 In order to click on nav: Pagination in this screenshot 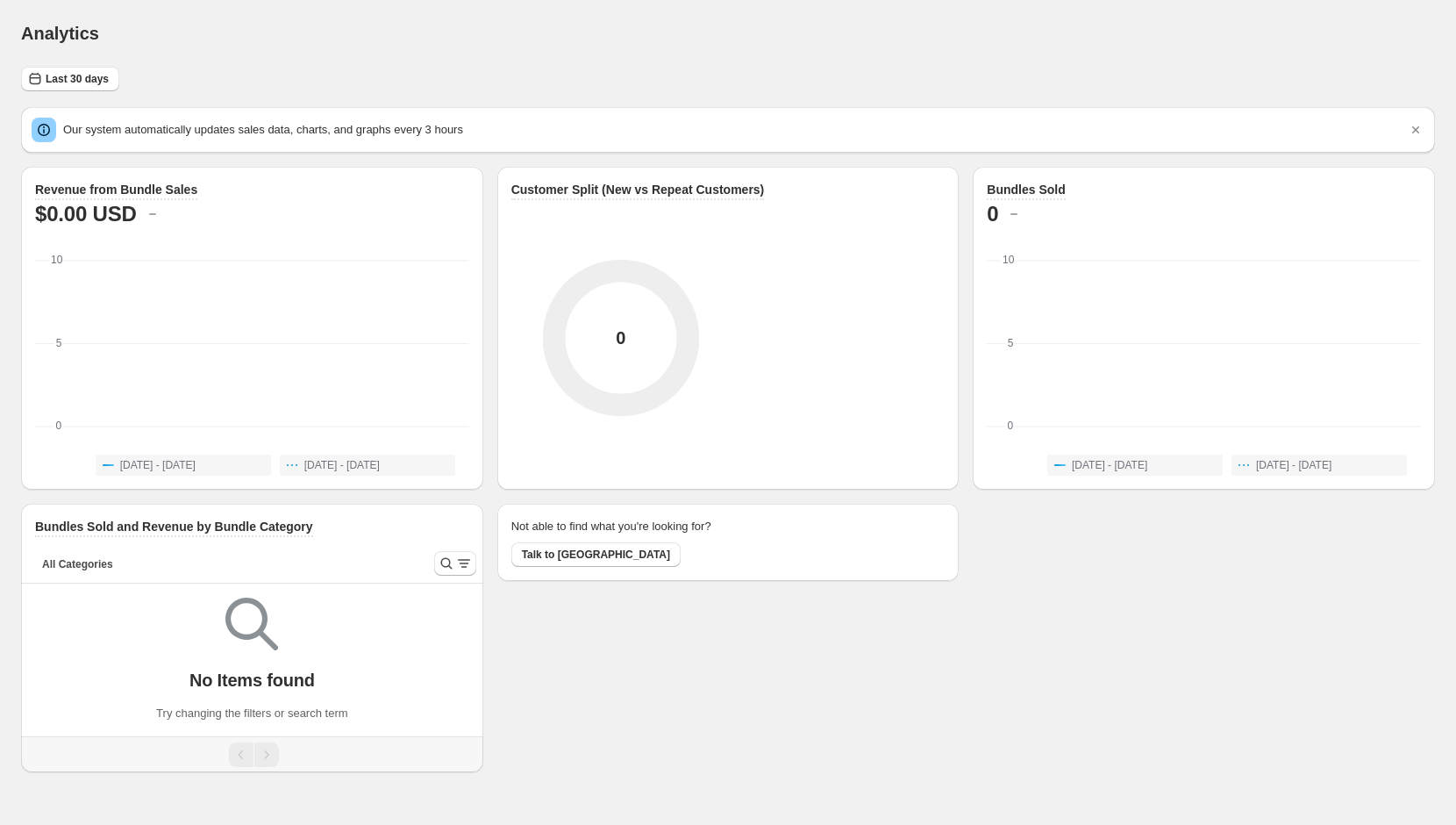, I will do `click(252, 754)`.